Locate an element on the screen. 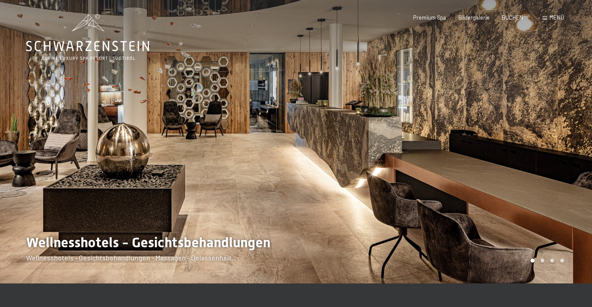 The height and width of the screenshot is (307, 592). span: Bildergalerie is located at coordinates (474, 17).